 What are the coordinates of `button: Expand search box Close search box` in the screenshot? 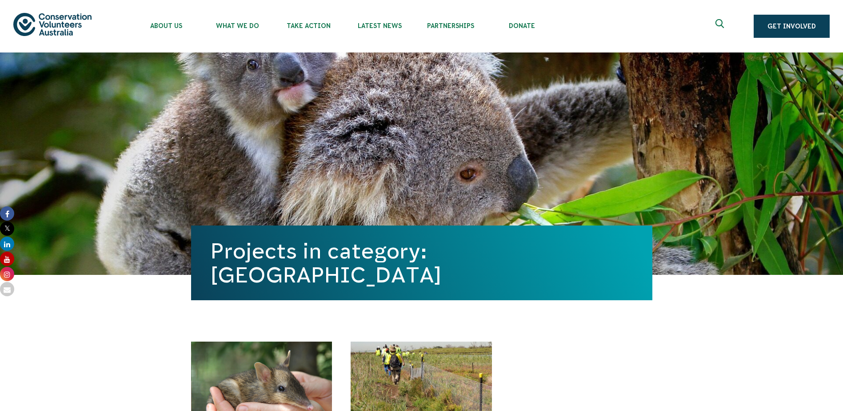 It's located at (721, 26).